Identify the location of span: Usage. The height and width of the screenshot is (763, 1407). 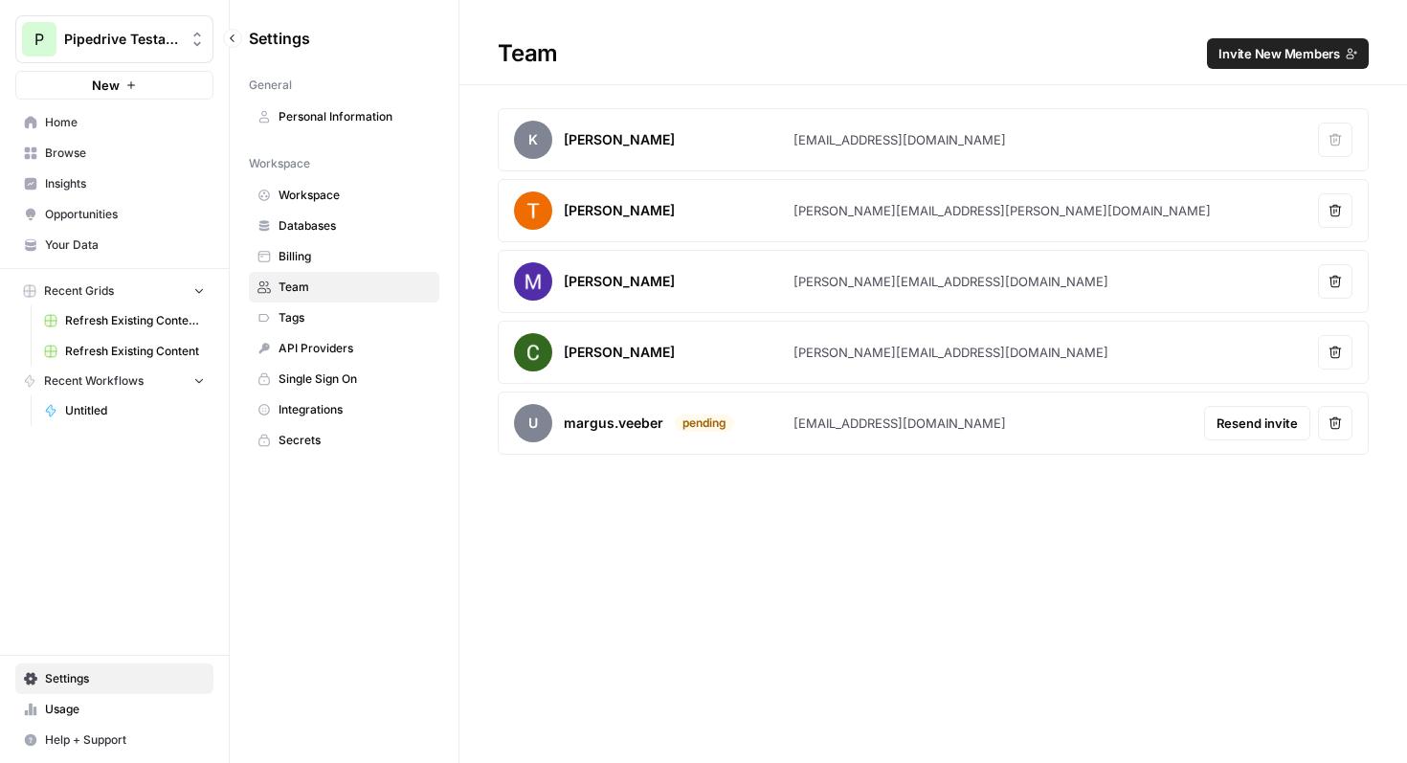
(124, 709).